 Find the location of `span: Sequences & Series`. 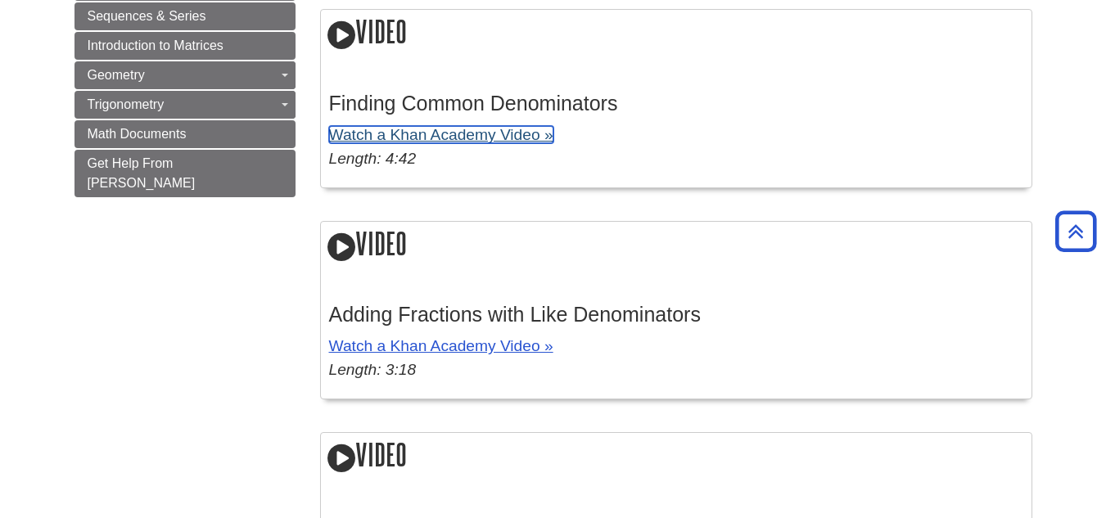

span: Sequences & Series is located at coordinates (147, 16).